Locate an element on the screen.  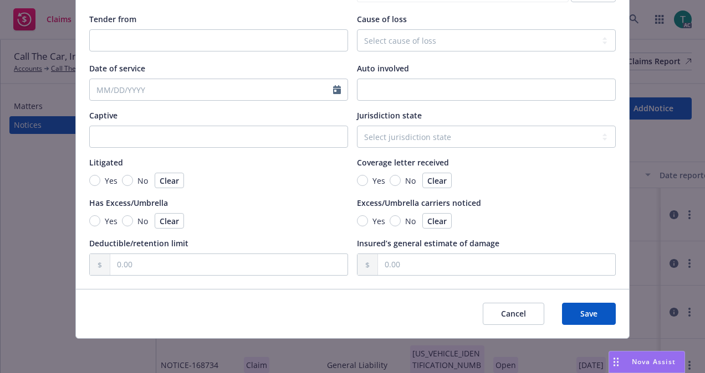
span: Captive is located at coordinates (103, 115).